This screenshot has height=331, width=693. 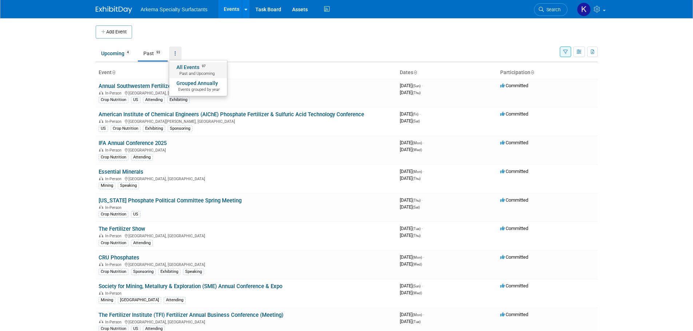 What do you see at coordinates (122, 229) in the screenshot?
I see `a: The Fertilizer Show` at bounding box center [122, 229].